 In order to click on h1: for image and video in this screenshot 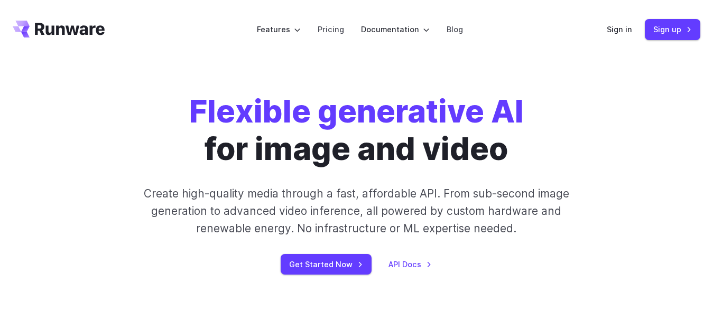, I will do `click(356, 131)`.